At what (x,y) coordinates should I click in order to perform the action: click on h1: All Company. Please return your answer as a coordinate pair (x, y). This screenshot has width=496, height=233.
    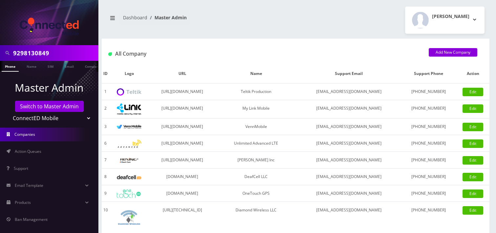
    Looking at the image, I should click on (263, 54).